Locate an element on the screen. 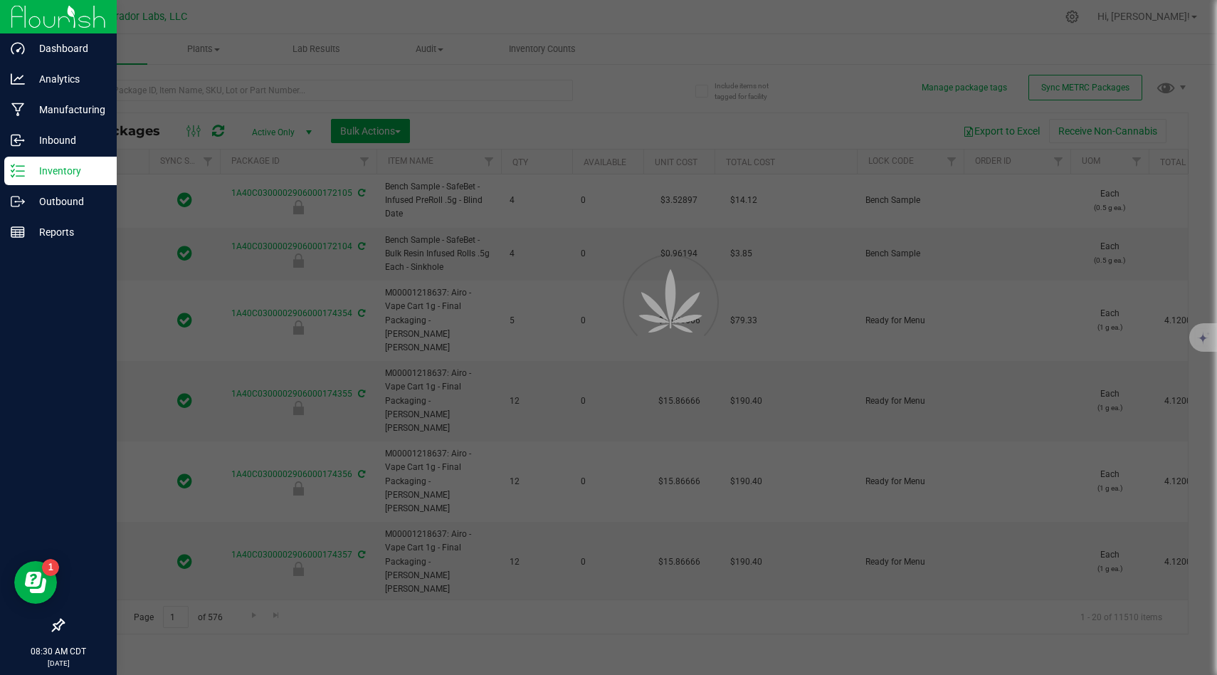 The image size is (1217, 675). inline-svg: Reports is located at coordinates (18, 232).